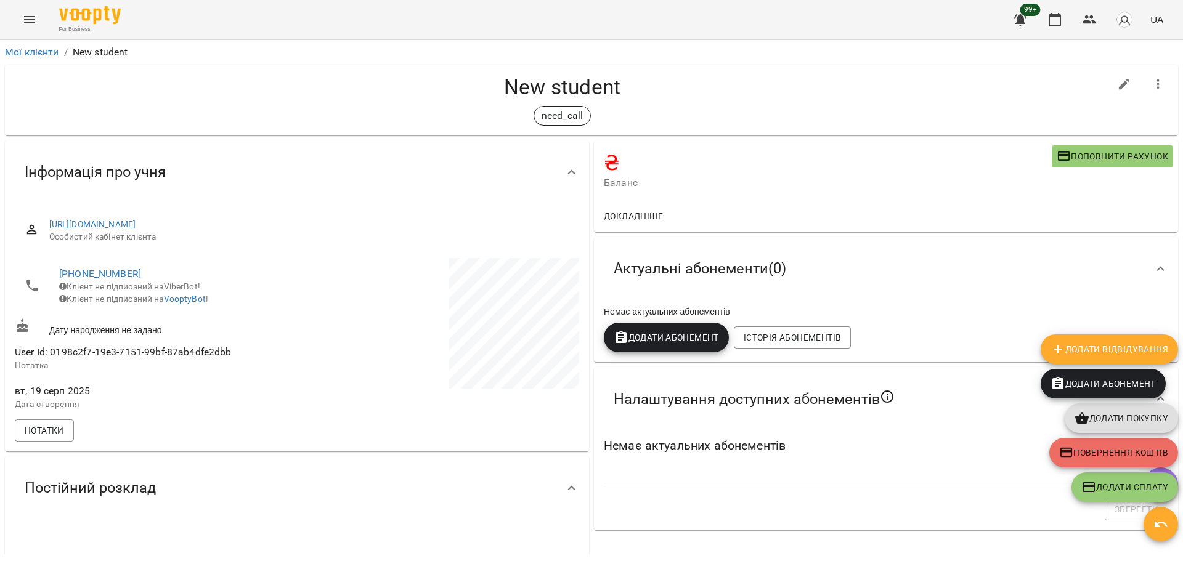  I want to click on div: Немає актуальних абонементів, so click(886, 312).